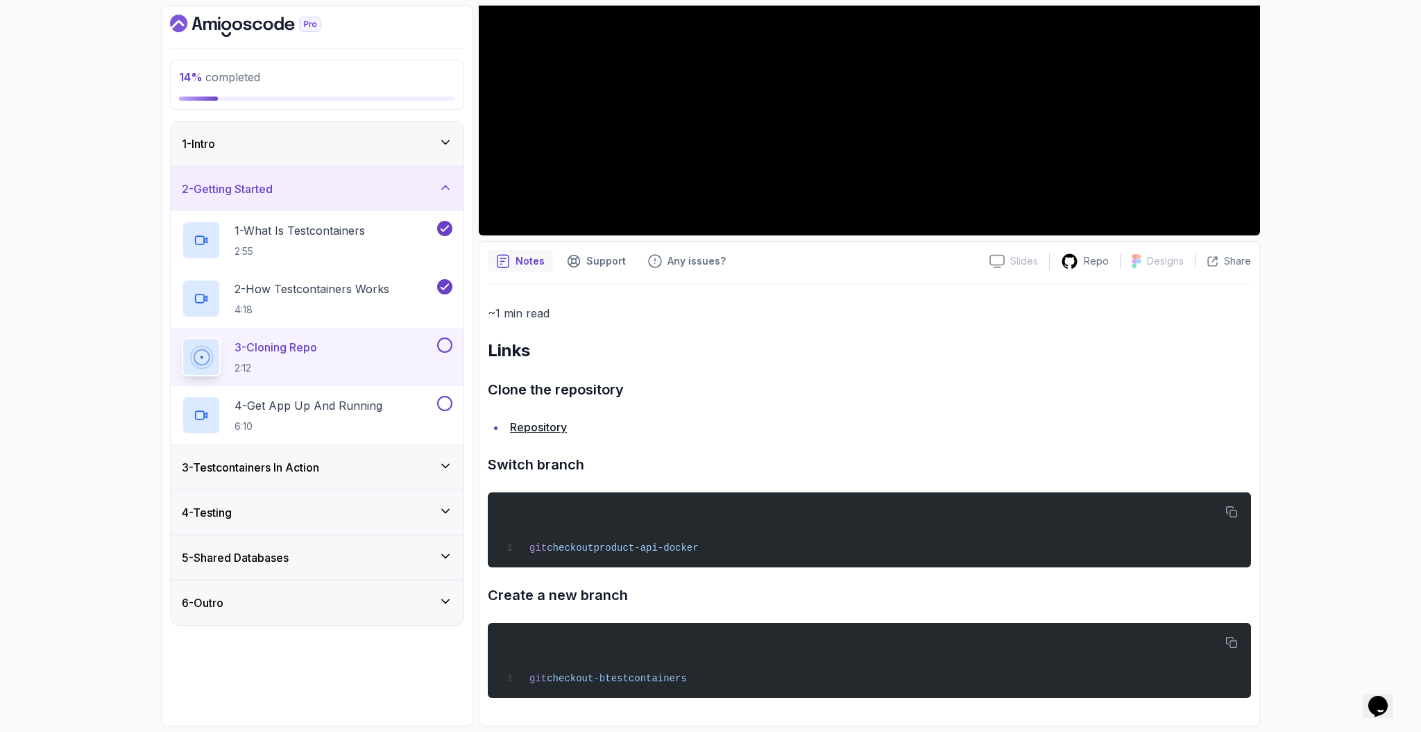 The image size is (1421, 732). What do you see at coordinates (312, 289) in the screenshot?
I see `p: 2 - How Testcontainers Works` at bounding box center [312, 289].